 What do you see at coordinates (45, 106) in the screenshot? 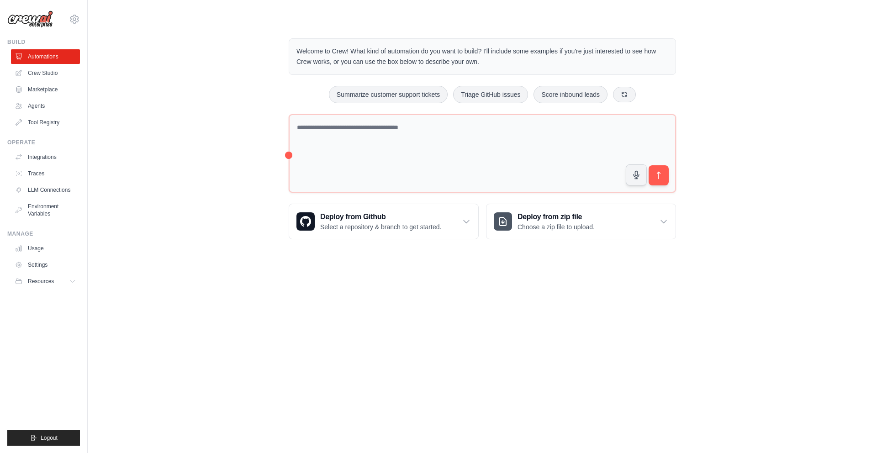
I see `a: Agents` at bounding box center [45, 106].